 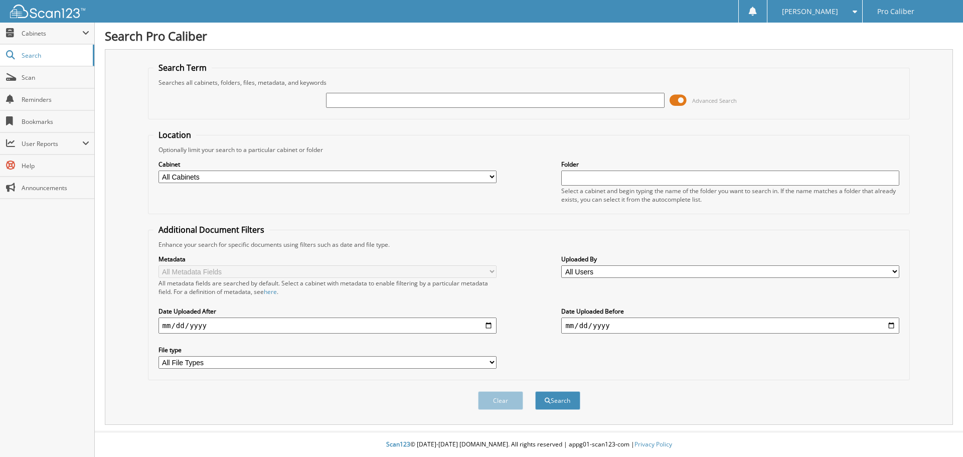 I want to click on a: here, so click(x=270, y=291).